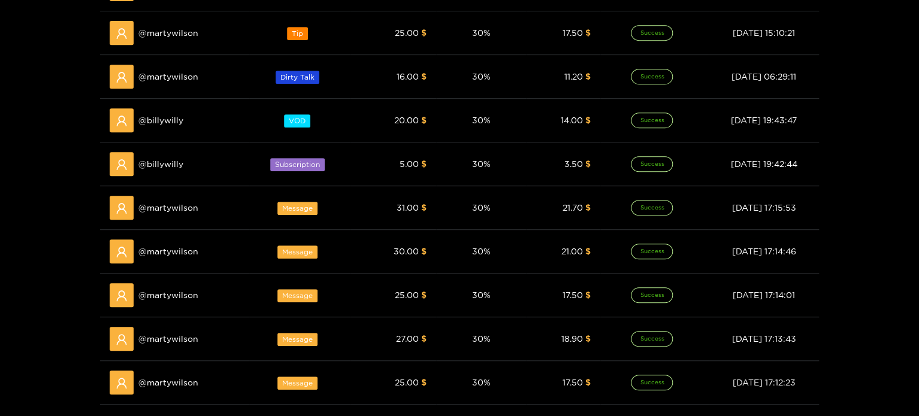 The image size is (919, 416). What do you see at coordinates (573, 76) in the screenshot?
I see `span: 11.20` at bounding box center [573, 76].